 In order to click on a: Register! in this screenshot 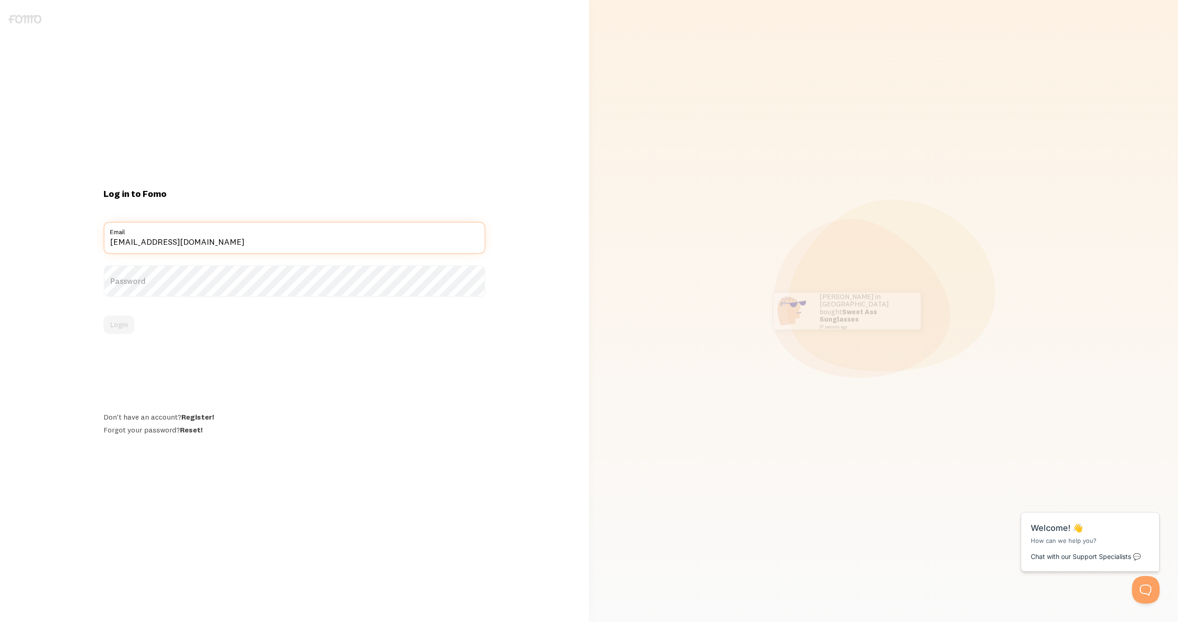, I will do `click(197, 417)`.